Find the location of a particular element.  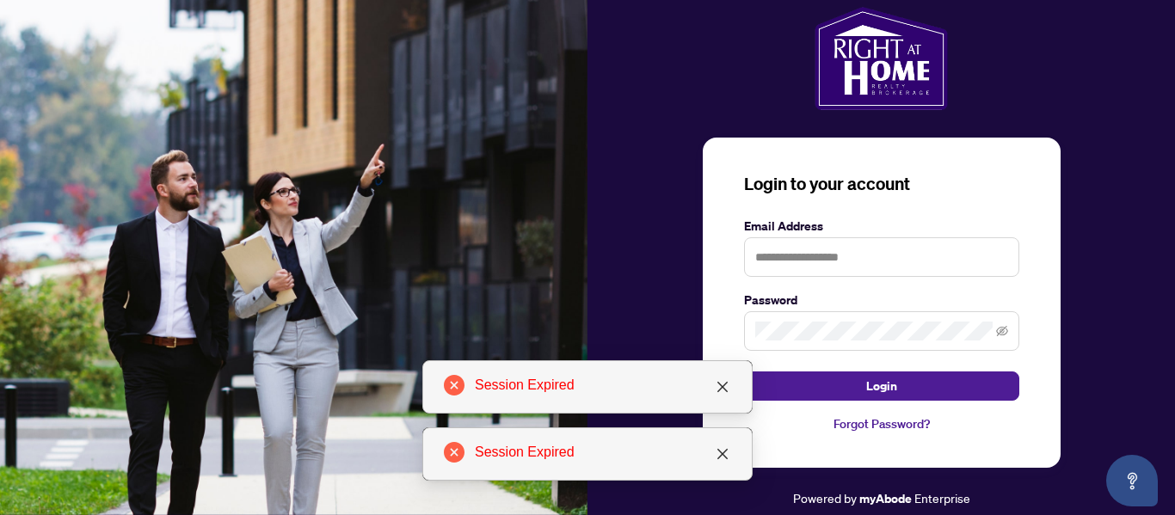

a: Forgot Password? is located at coordinates (882, 424).